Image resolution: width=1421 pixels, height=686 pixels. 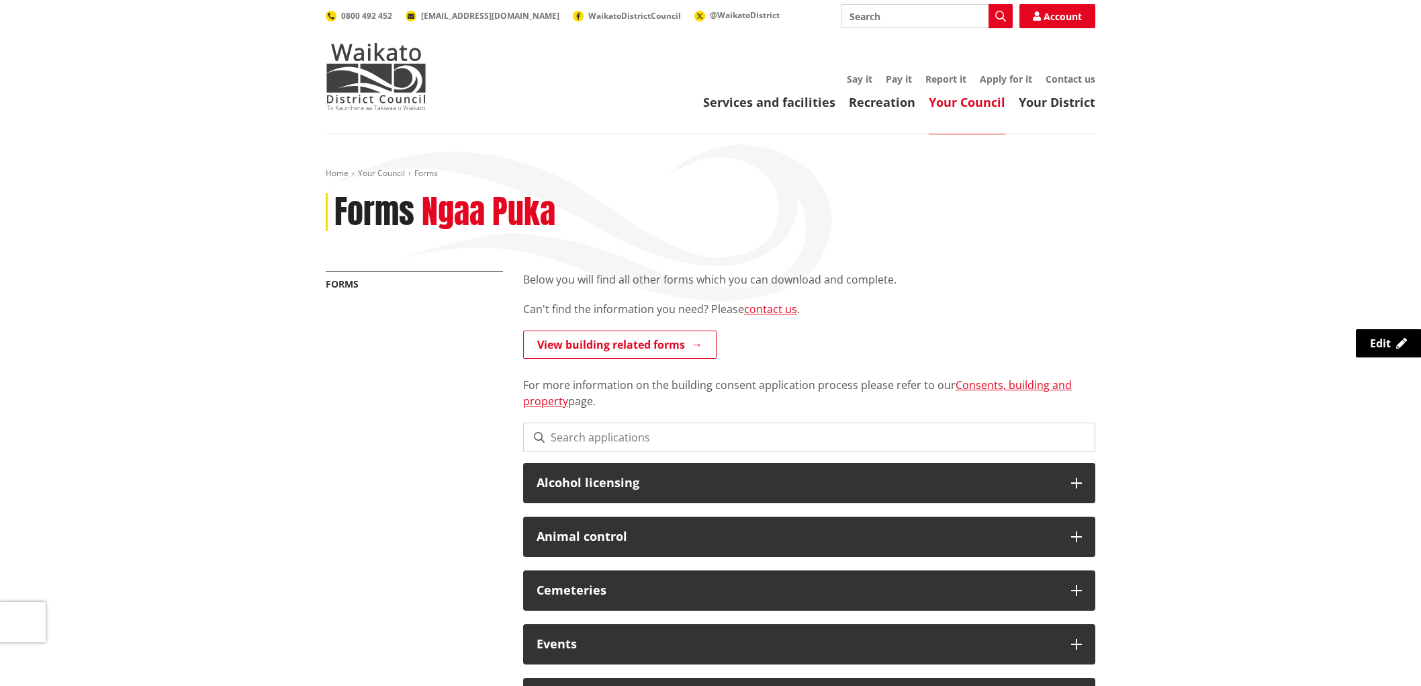 What do you see at coordinates (367, 15) in the screenshot?
I see `span: 0800 492 452` at bounding box center [367, 15].